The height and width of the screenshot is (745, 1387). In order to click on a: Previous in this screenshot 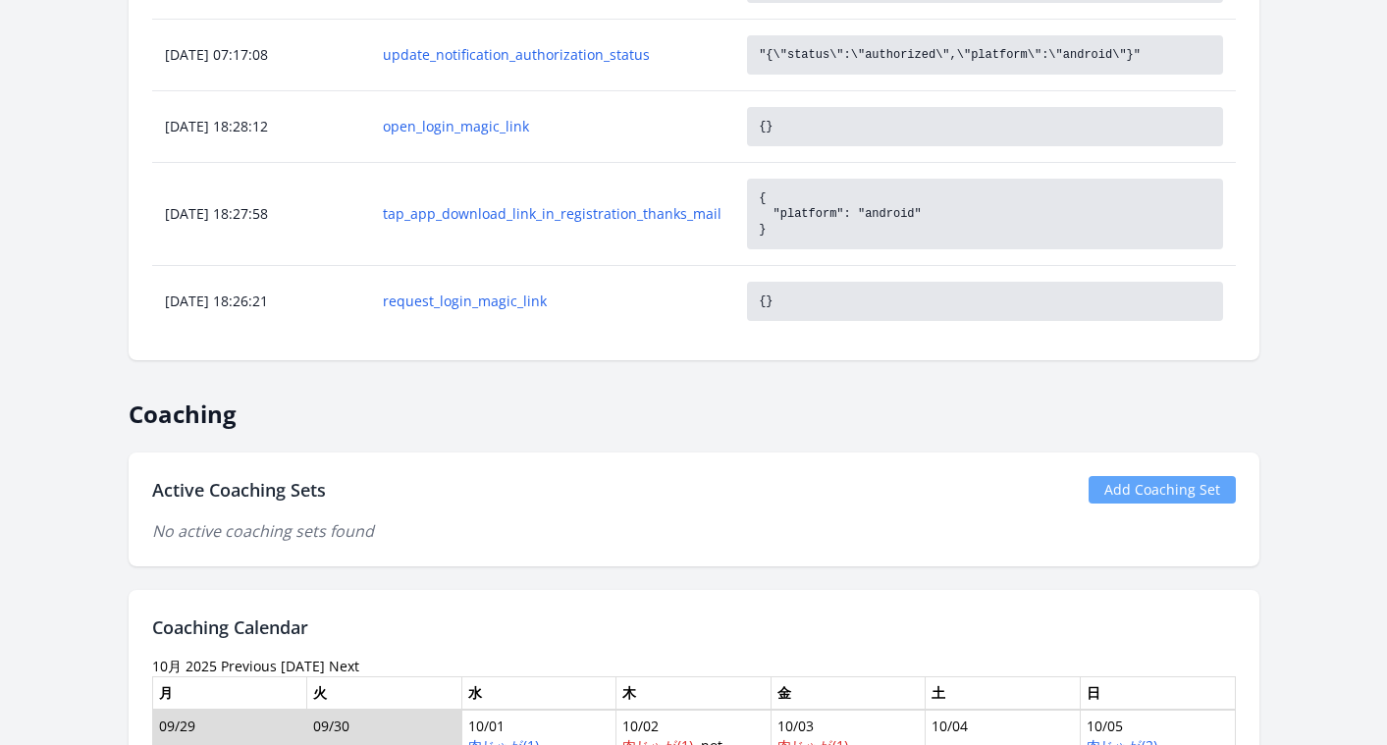, I will do `click(248, 665)`.